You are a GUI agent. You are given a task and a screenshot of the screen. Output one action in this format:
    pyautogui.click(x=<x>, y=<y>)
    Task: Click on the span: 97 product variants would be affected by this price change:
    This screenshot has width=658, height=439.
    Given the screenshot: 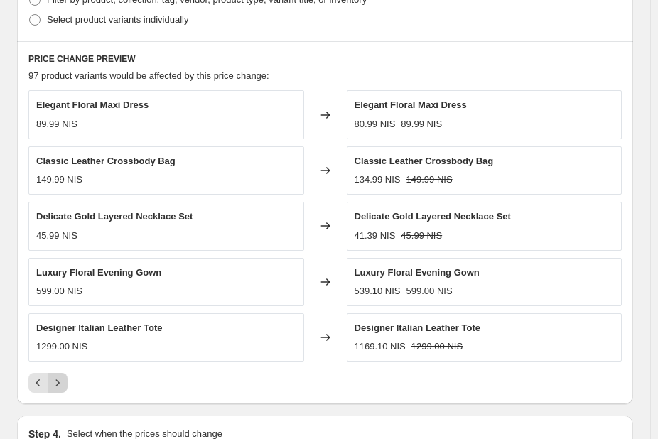 What is the action you would take?
    pyautogui.click(x=149, y=75)
    